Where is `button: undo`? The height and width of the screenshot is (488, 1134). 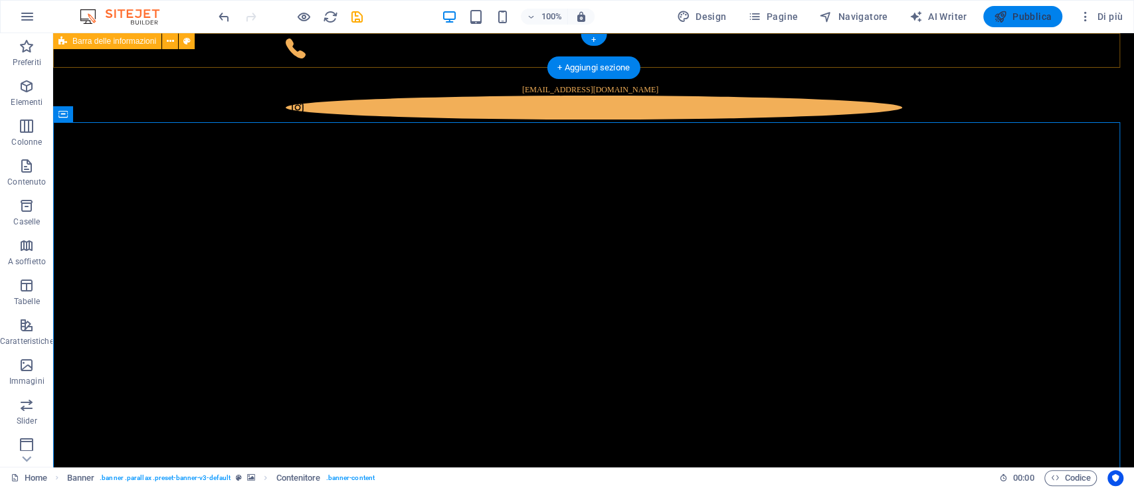 button: undo is located at coordinates (224, 17).